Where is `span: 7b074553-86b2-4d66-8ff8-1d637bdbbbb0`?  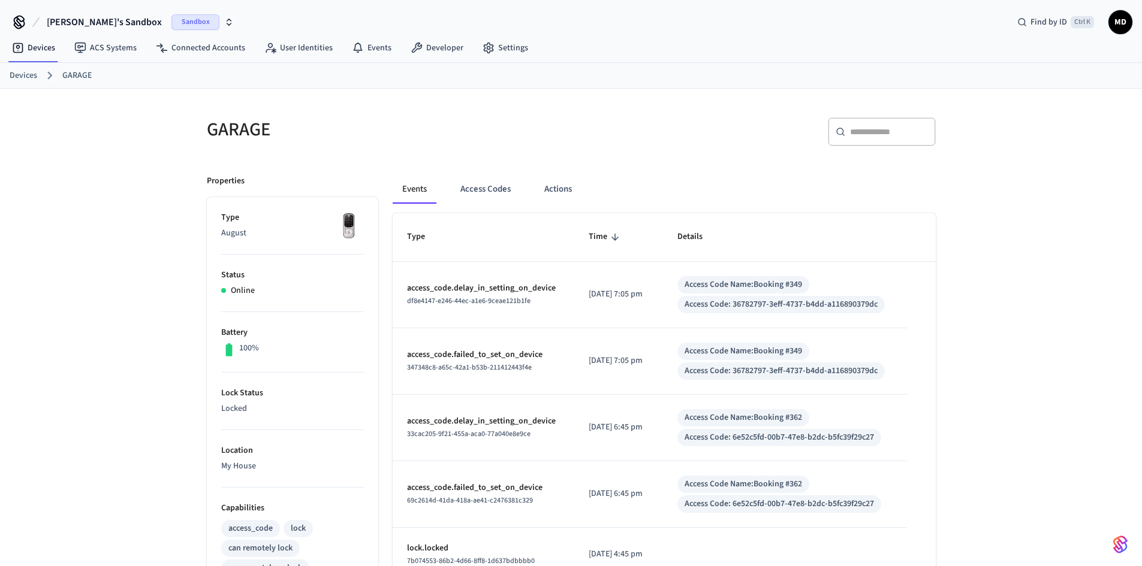 span: 7b074553-86b2-4d66-8ff8-1d637bdbbbb0 is located at coordinates (470, 561).